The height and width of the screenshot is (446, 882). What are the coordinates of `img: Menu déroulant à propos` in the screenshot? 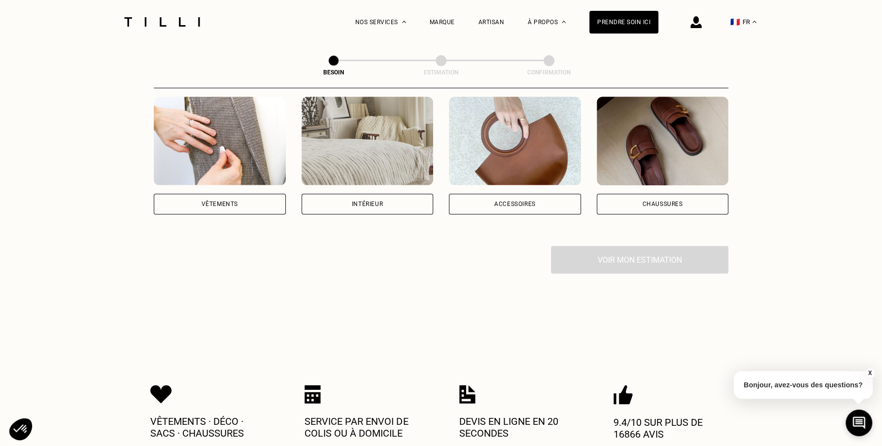 It's located at (563, 22).